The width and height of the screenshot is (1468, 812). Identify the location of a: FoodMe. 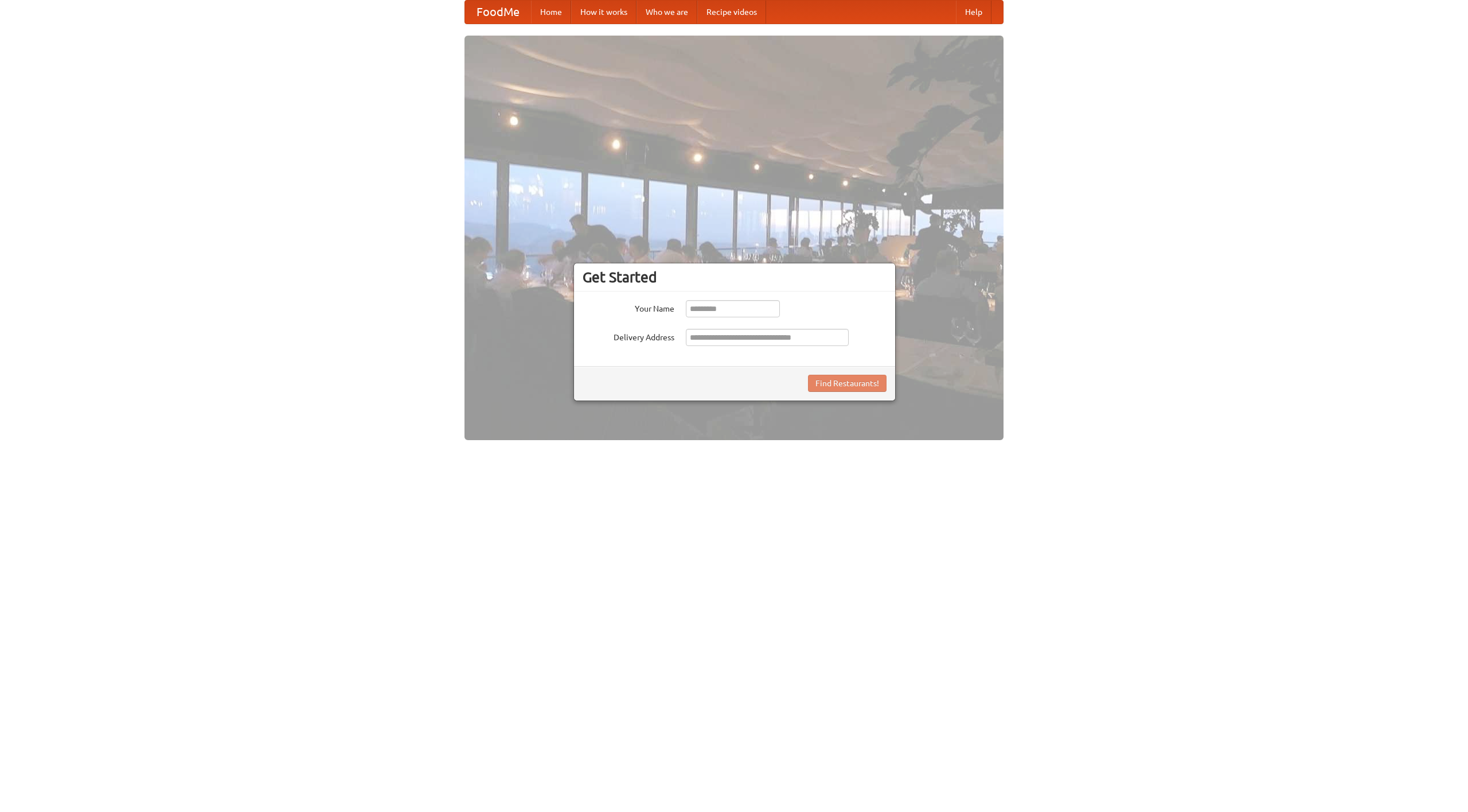
(498, 12).